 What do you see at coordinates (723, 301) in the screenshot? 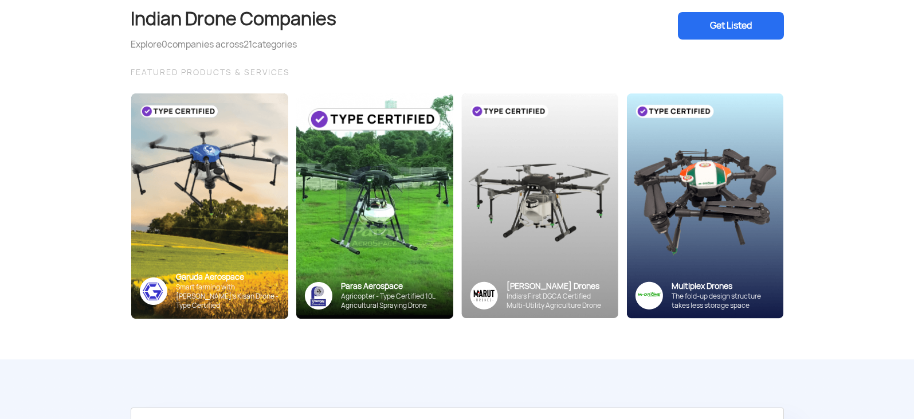
I see `div: The fold-up design structure takes less storage space` at bounding box center [723, 301].